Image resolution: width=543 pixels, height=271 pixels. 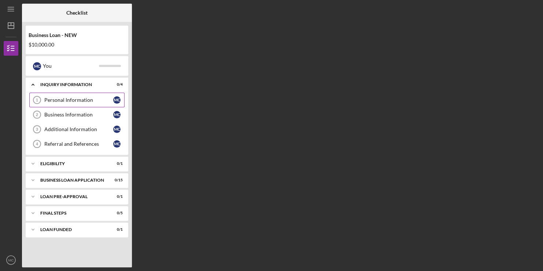 I want to click on tspan: 4, so click(x=37, y=144).